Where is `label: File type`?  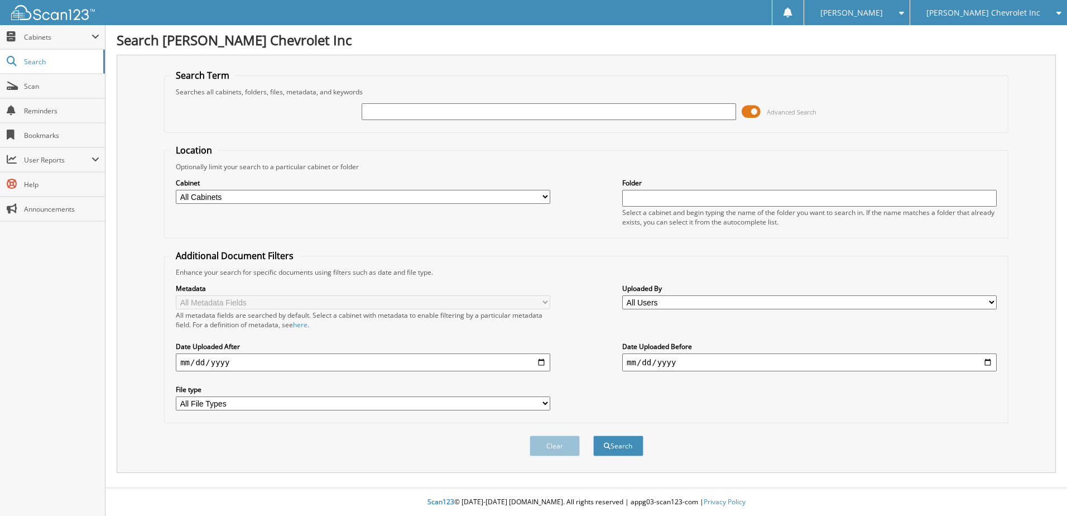 label: File type is located at coordinates (363, 389).